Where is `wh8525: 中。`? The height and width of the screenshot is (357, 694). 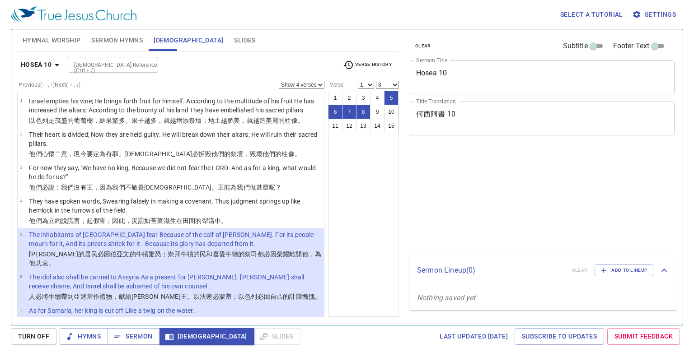 wh8525: 中。 is located at coordinates (221, 221).